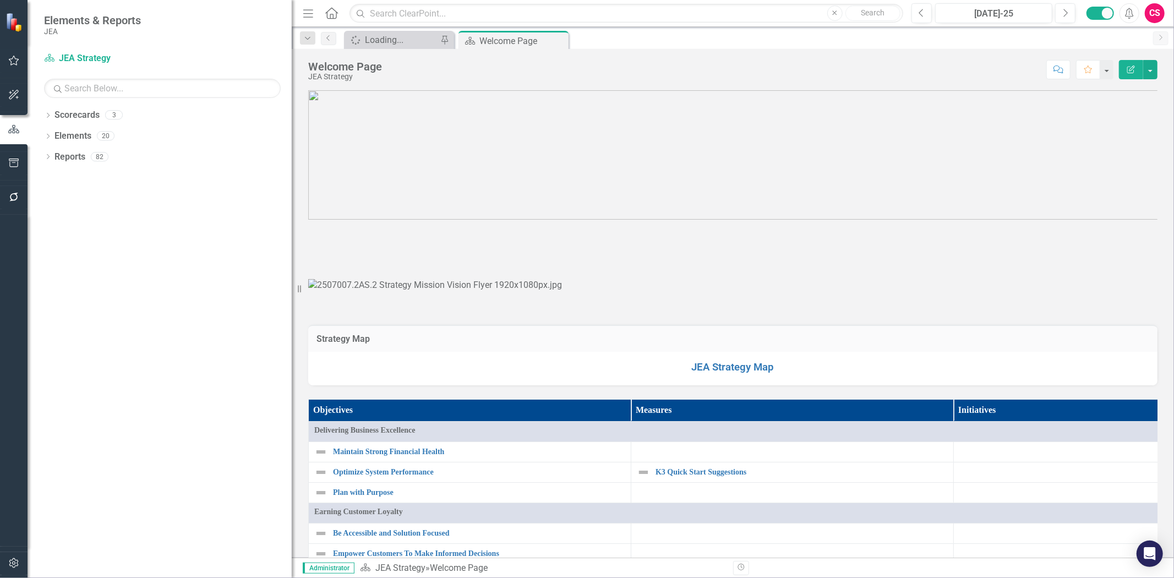  I want to click on span: Elements & Reports, so click(92, 20).